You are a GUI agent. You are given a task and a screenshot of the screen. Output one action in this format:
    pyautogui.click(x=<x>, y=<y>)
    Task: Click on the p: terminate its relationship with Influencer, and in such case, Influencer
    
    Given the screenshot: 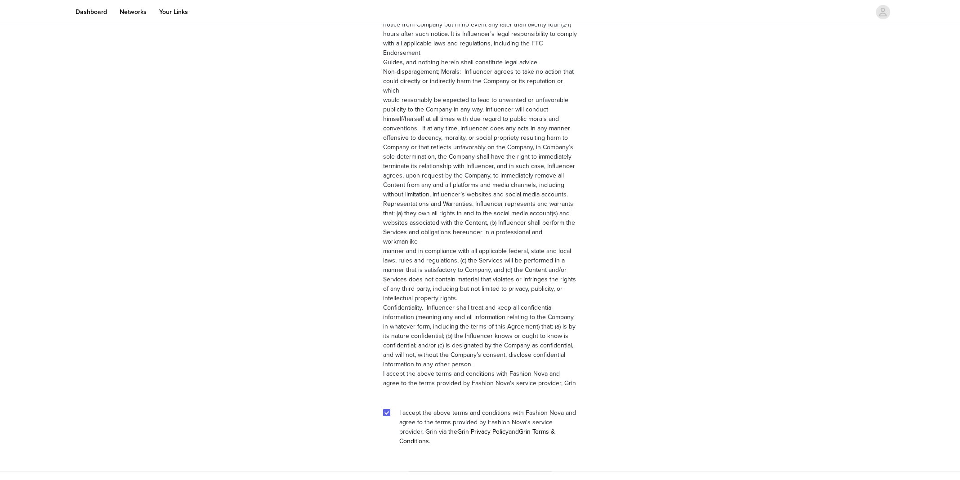 What is the action you would take?
    pyautogui.click(x=480, y=166)
    